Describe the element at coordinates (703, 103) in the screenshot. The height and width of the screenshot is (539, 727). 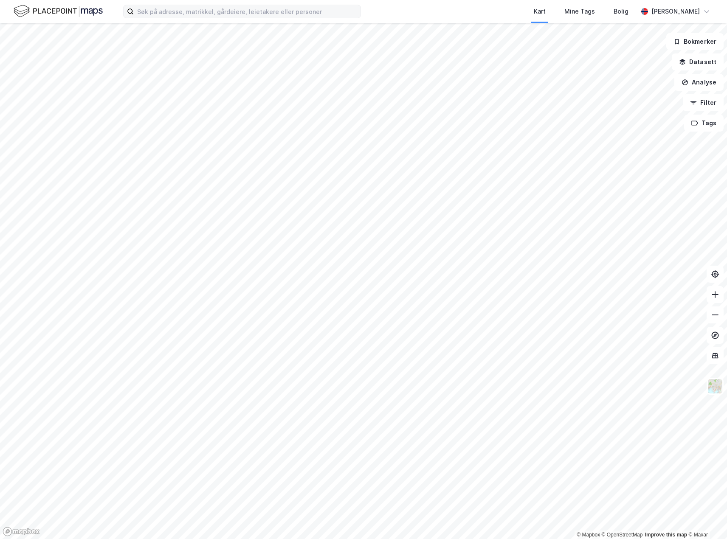
I see `button: Filter` at that location.